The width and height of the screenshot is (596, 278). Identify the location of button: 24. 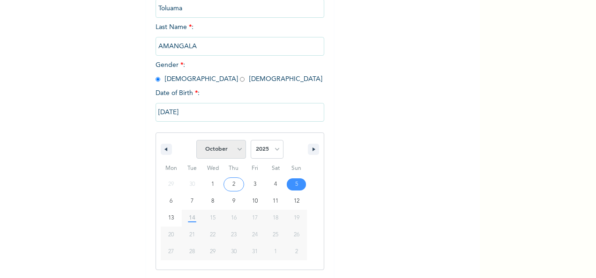
(254, 235).